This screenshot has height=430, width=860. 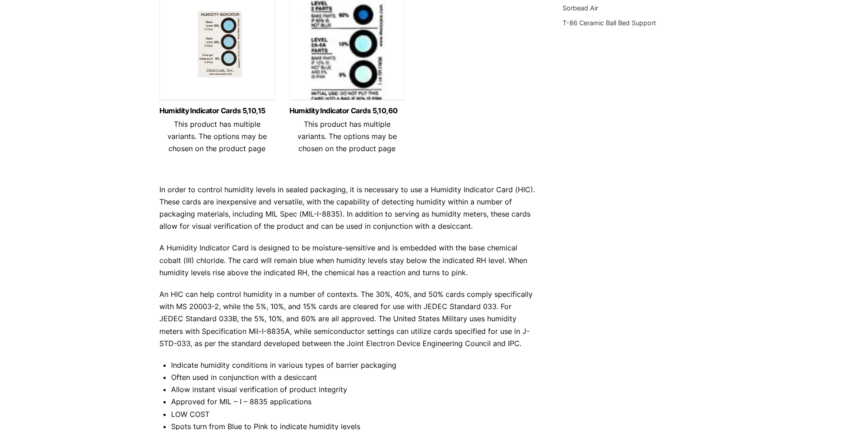 What do you see at coordinates (353, 377) in the screenshot?
I see `li: Often used in conjunction with a desiccant` at bounding box center [353, 377].